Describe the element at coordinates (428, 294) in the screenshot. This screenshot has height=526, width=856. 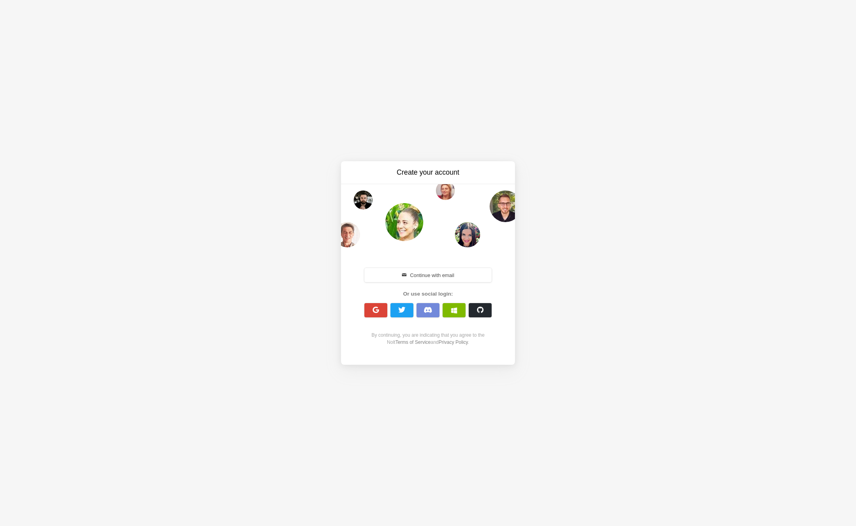
I see `div: Or use social login:` at that location.